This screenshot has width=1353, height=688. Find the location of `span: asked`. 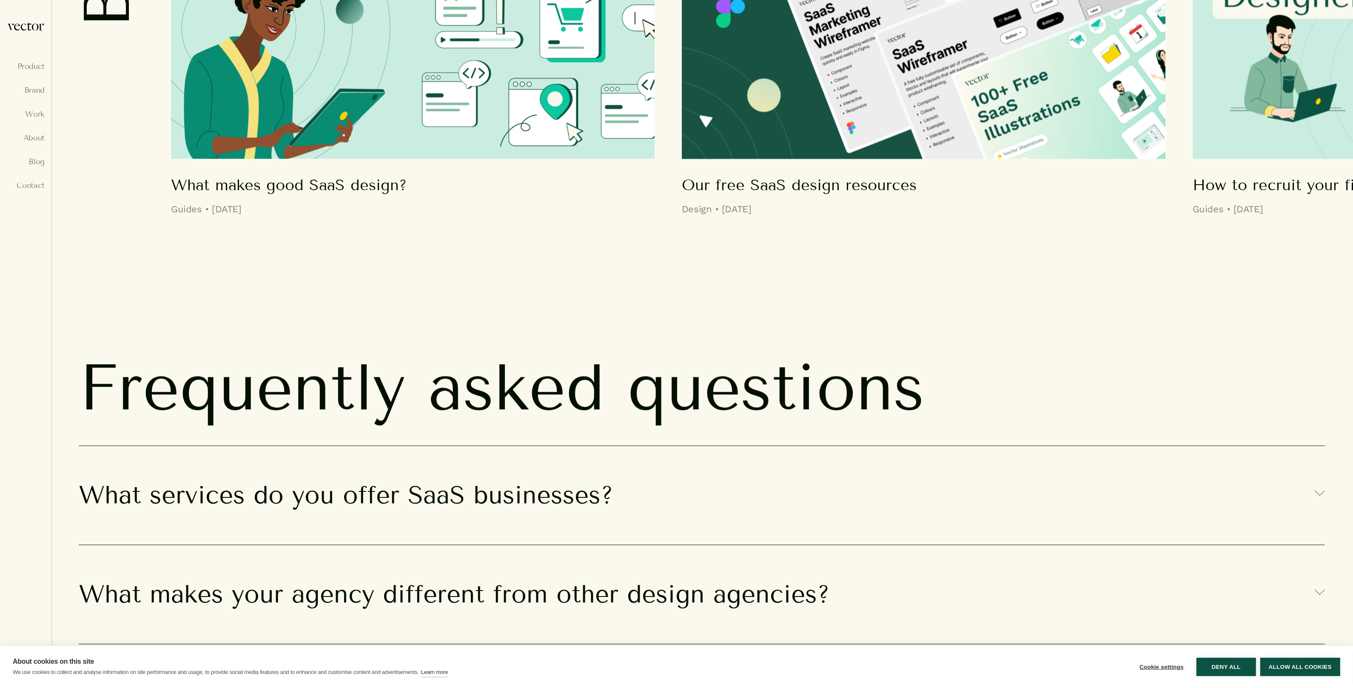

span: asked is located at coordinates (516, 387).